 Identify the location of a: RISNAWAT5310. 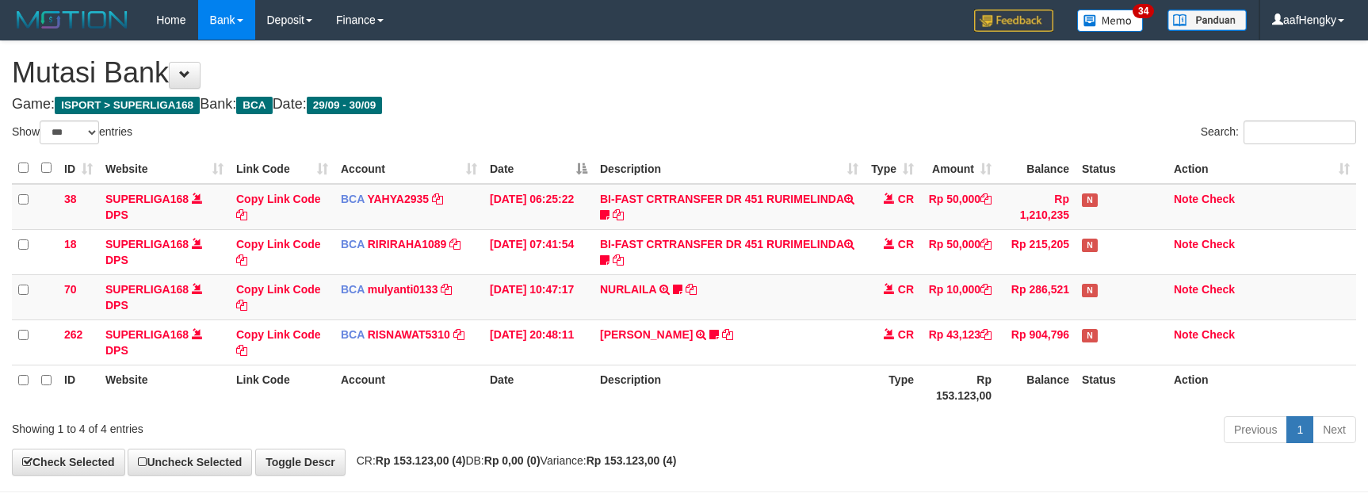
(409, 335).